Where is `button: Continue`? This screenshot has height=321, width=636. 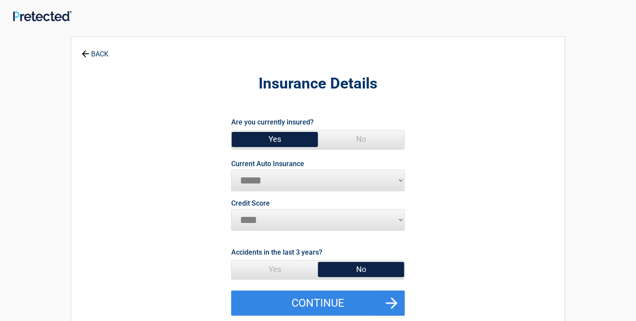 button: Continue is located at coordinates (318, 303).